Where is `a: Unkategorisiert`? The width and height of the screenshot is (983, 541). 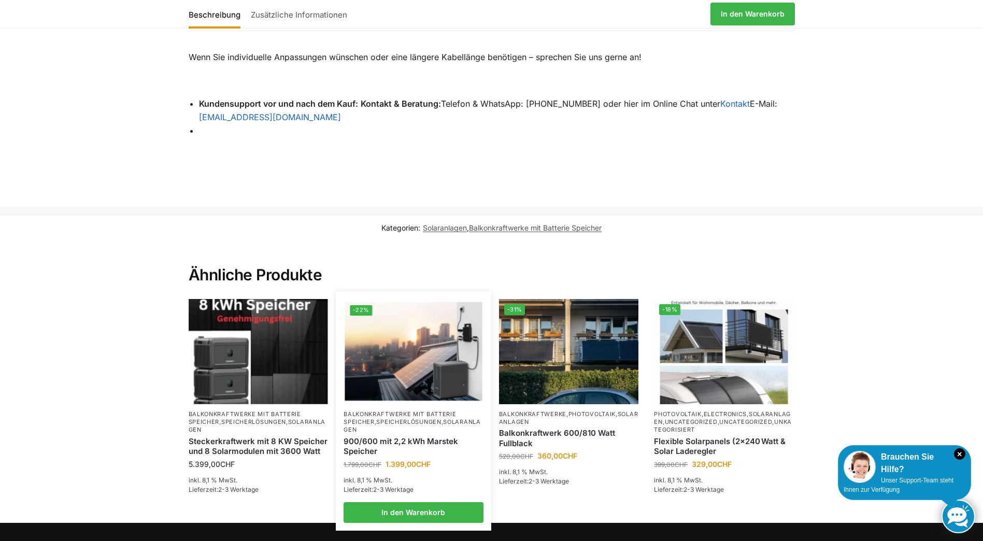 a: Unkategorisiert is located at coordinates (723, 425).